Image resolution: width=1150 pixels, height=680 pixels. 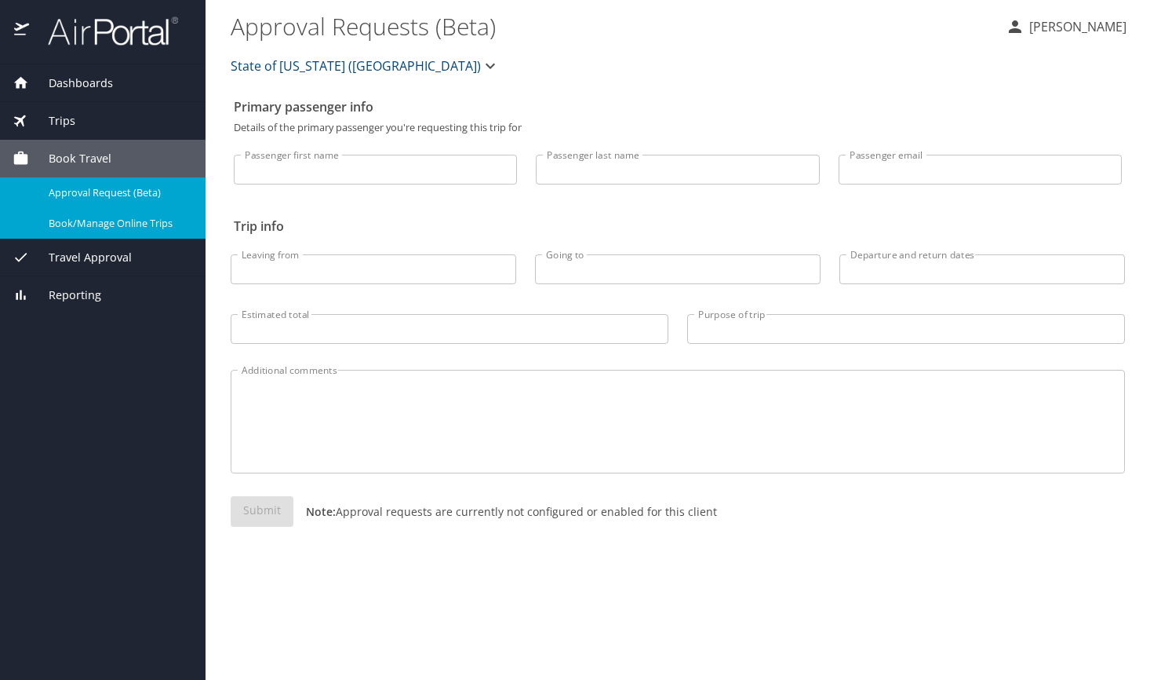 I want to click on h2: Primary passenger info, so click(x=678, y=107).